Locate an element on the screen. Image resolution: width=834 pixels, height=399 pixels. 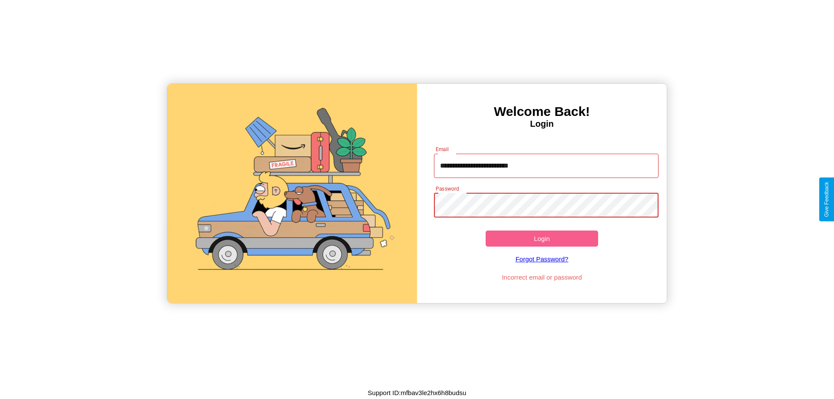
p: Support ID: mfbav3le2hx6h8budsu is located at coordinates (417, 393).